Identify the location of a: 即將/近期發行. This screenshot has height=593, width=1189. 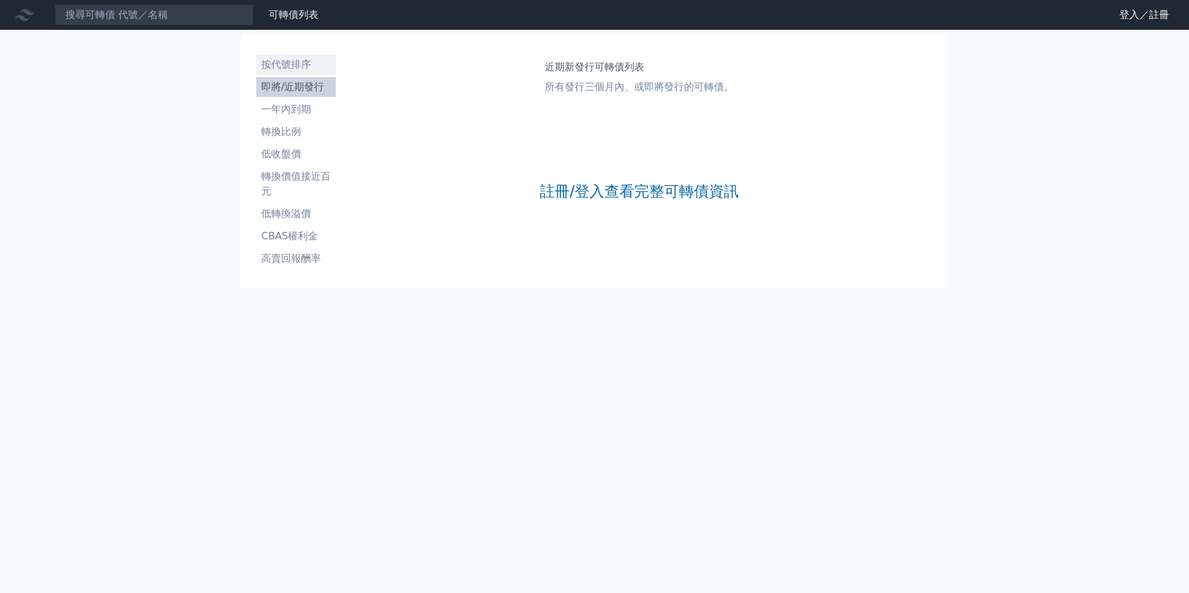
(296, 87).